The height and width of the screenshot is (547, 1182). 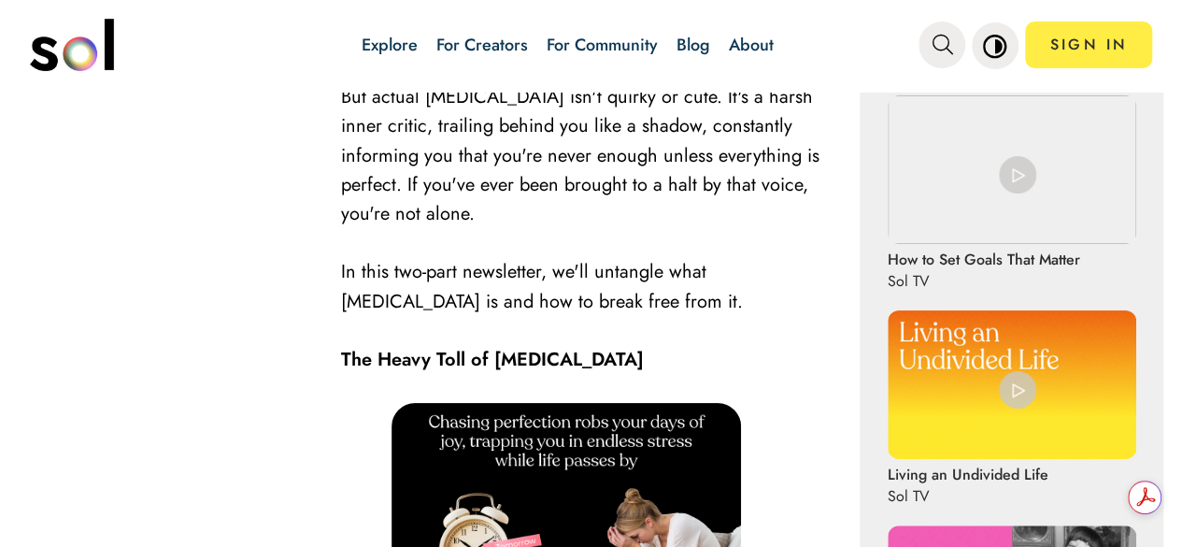 What do you see at coordinates (968, 474) in the screenshot?
I see `p: Living an Undivided Life` at bounding box center [968, 474].